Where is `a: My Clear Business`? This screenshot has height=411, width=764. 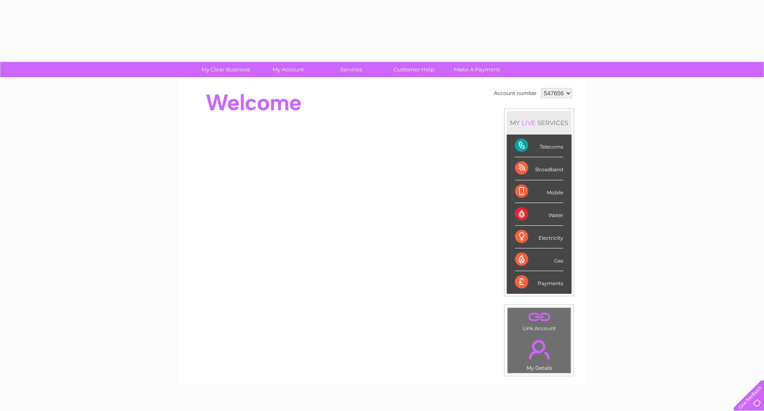 a: My Clear Business is located at coordinates (226, 69).